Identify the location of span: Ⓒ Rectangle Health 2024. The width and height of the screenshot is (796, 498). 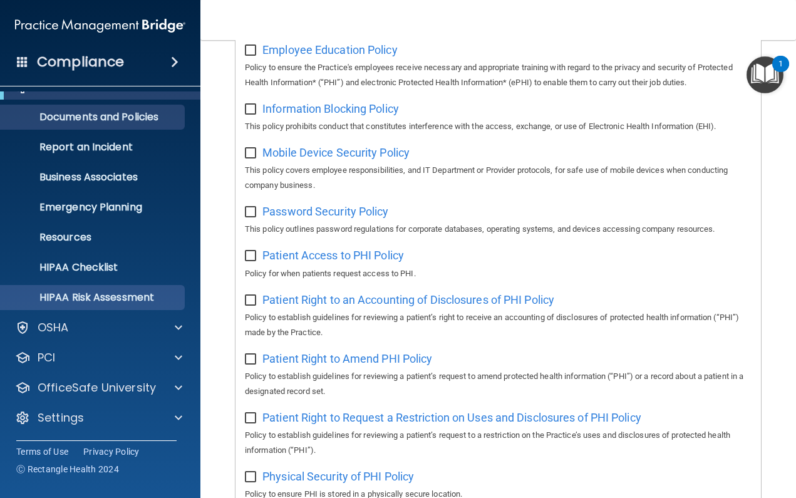
(68, 469).